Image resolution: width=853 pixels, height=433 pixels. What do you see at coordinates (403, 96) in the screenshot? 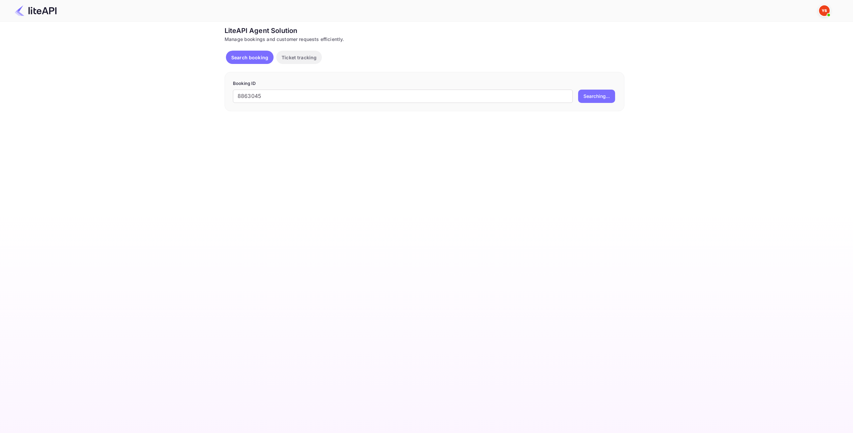
I see `input: Enter Booking ID (e.g., 63782194)` at bounding box center [403, 96].